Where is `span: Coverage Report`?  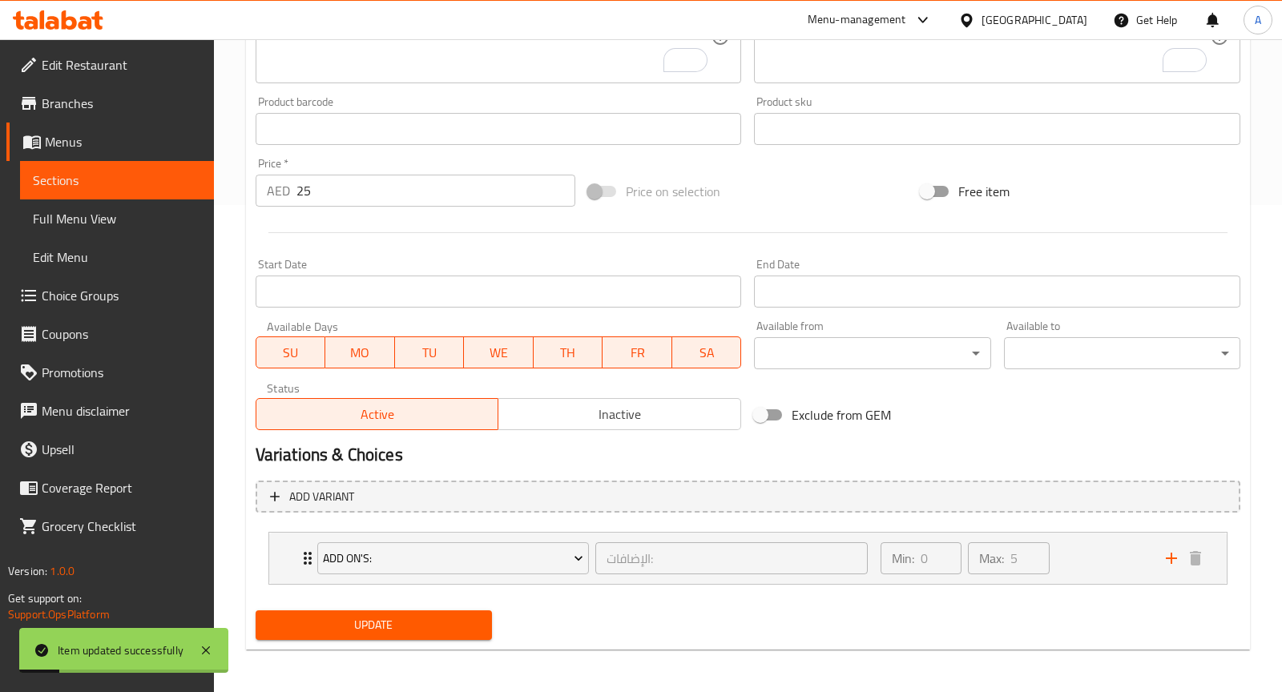 span: Coverage Report is located at coordinates (121, 488).